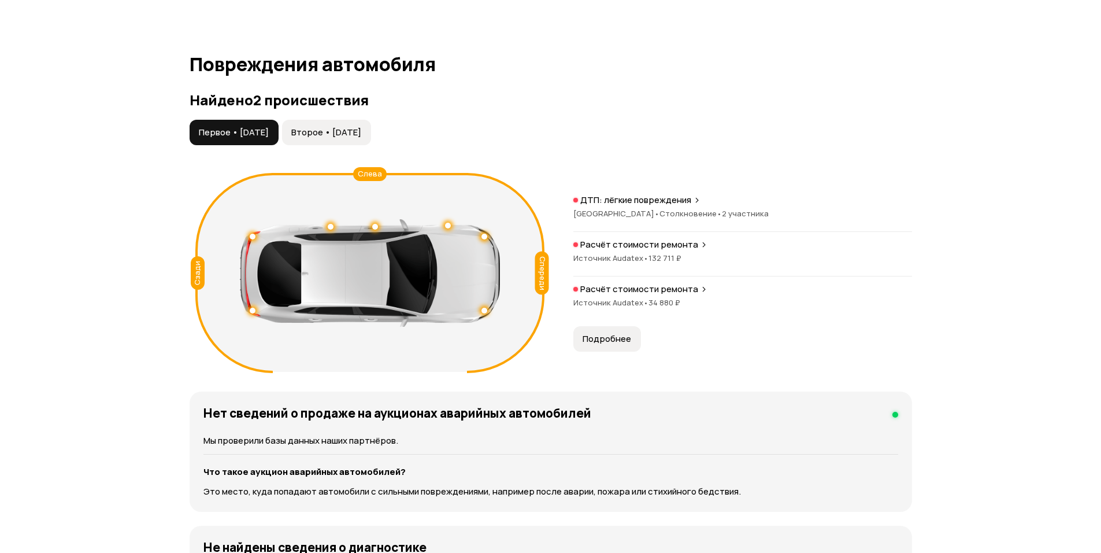  I want to click on p: Это место, куда попадают автомобили с сильными повреждениями, например после аварии, пожара или с..., so click(551, 491).